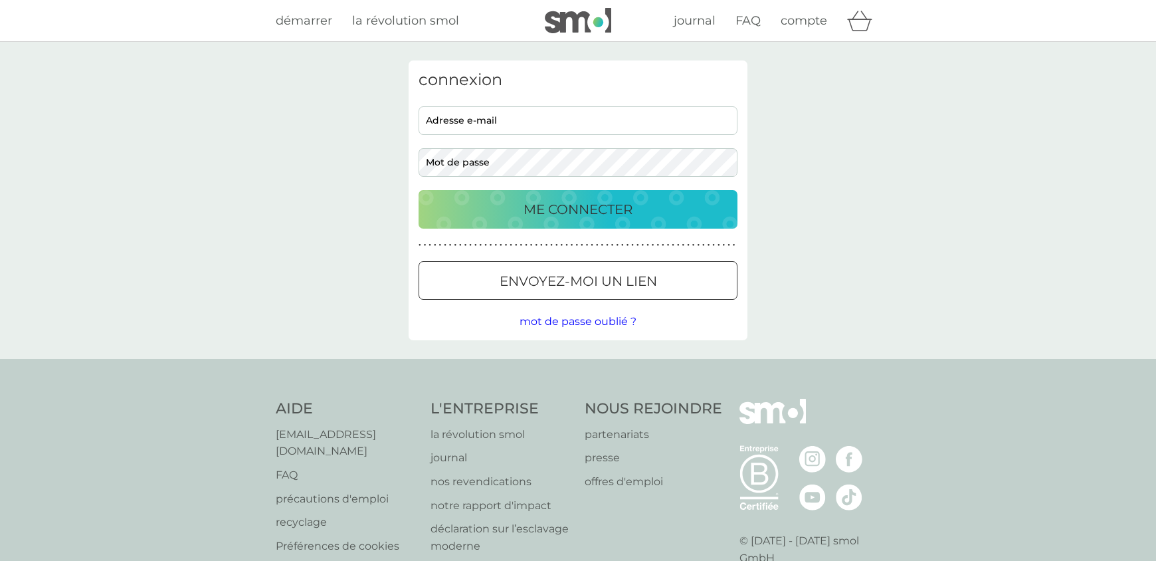 Image resolution: width=1156 pixels, height=561 pixels. Describe the element at coordinates (346, 475) in the screenshot. I see `p: FAQ` at that location.